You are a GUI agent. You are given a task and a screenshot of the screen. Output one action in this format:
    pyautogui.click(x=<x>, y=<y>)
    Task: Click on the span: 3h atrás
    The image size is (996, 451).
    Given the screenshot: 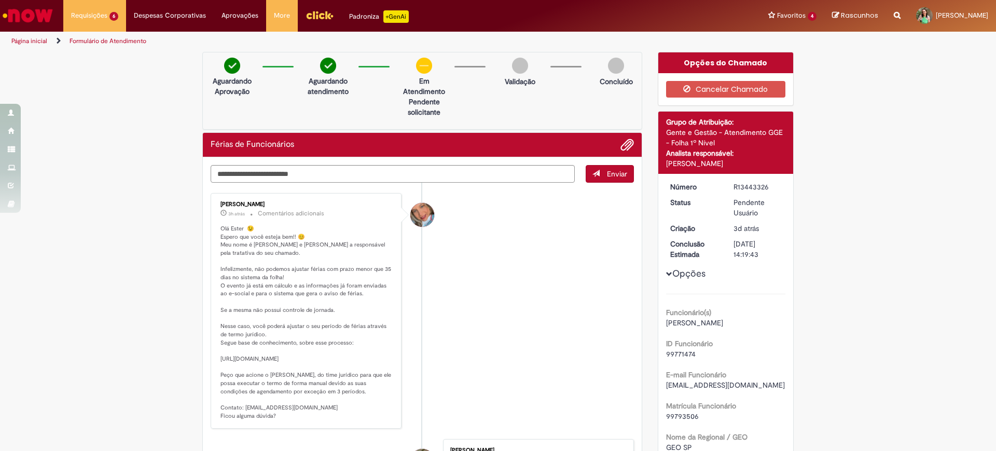 What is the action you would take?
    pyautogui.click(x=237, y=214)
    